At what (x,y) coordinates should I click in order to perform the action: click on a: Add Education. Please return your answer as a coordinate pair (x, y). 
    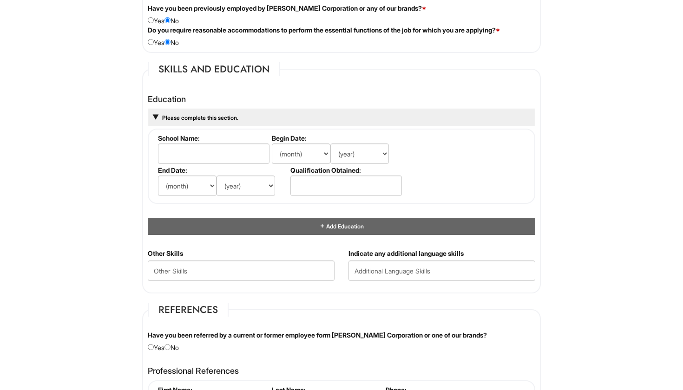
    Looking at the image, I should click on (342, 226).